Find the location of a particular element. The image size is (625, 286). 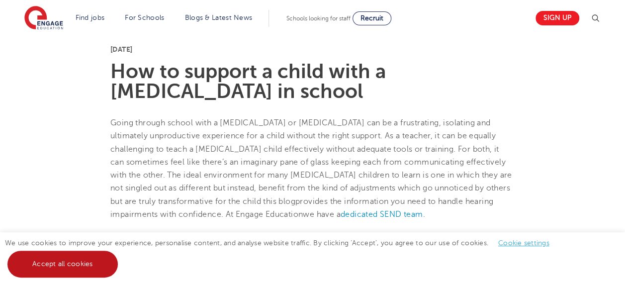

span: Schools looking for staff is located at coordinates (318, 18).